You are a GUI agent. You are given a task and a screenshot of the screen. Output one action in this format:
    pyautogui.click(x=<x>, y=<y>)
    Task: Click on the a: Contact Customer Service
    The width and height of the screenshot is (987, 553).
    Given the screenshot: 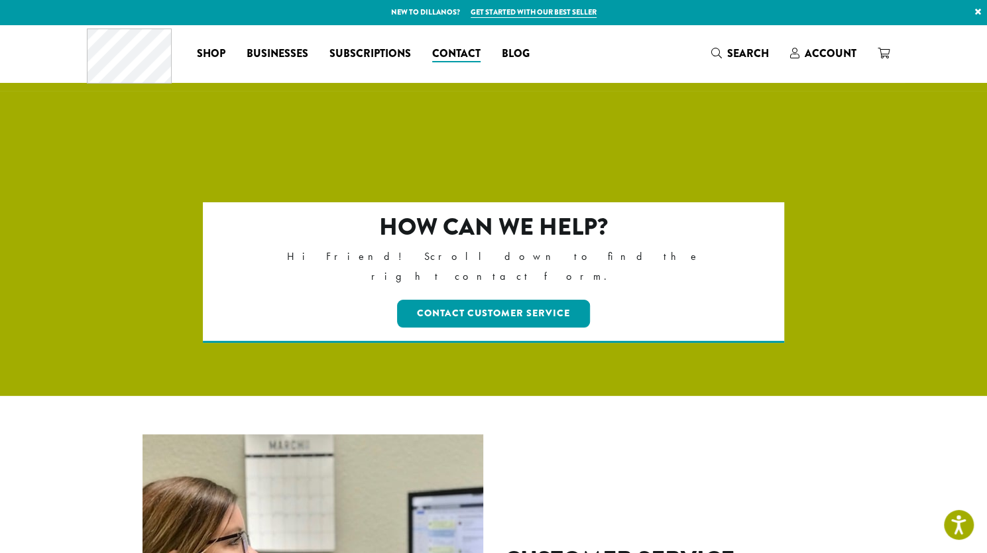 What is the action you would take?
    pyautogui.click(x=493, y=313)
    